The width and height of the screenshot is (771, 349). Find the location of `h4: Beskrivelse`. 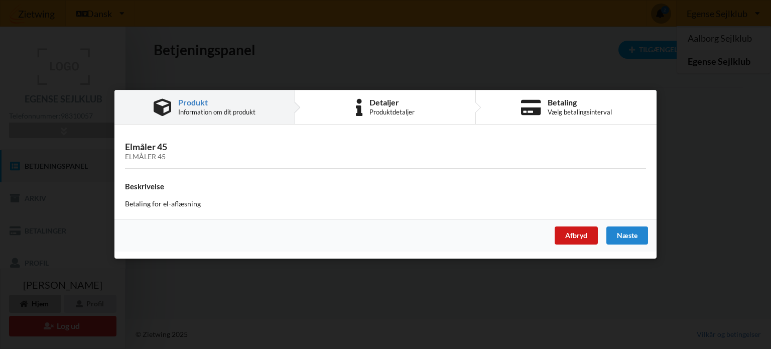

h4: Beskrivelse is located at coordinates (386, 187).